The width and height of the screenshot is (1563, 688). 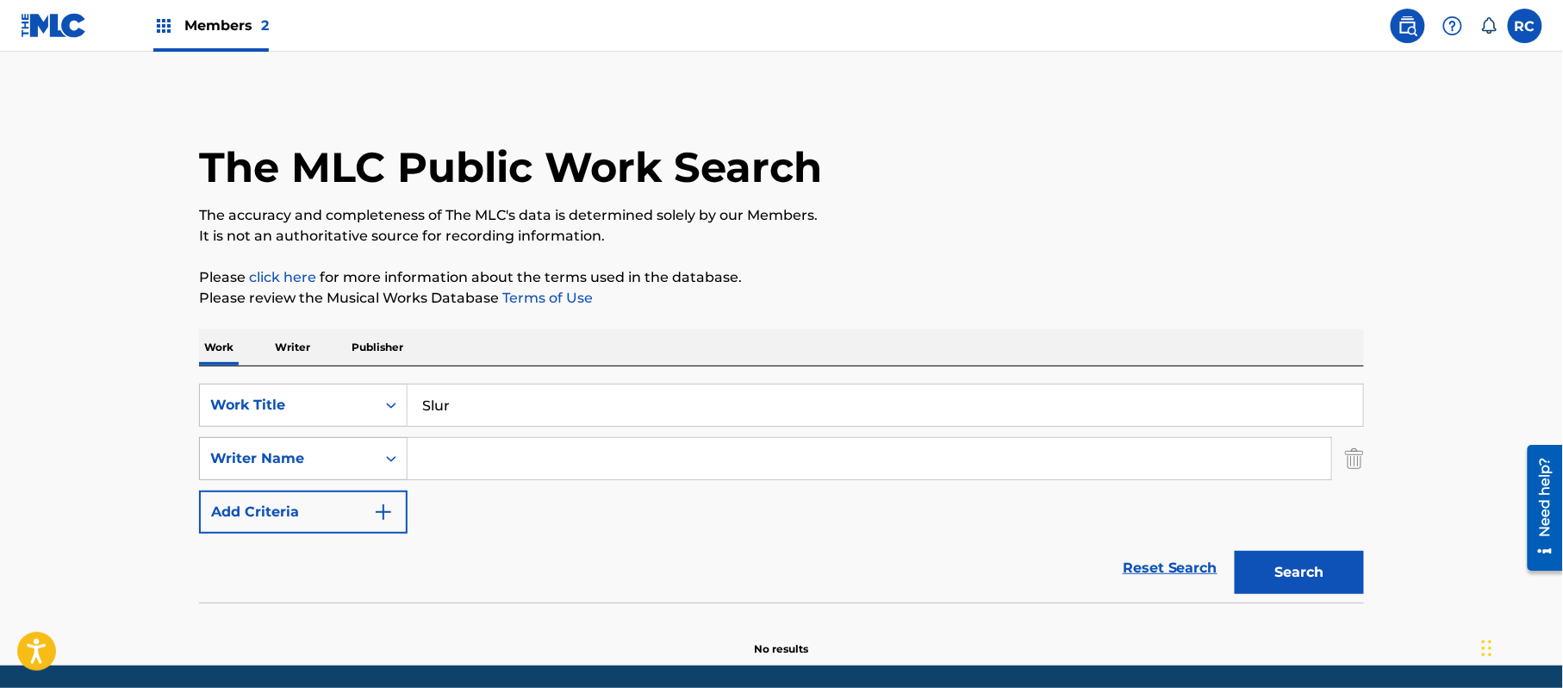 What do you see at coordinates (292, 347) in the screenshot?
I see `p: Writer` at bounding box center [292, 347].